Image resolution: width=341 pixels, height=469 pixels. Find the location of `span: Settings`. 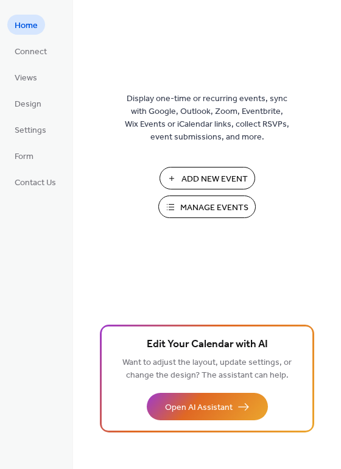

span: Settings is located at coordinates (30, 130).